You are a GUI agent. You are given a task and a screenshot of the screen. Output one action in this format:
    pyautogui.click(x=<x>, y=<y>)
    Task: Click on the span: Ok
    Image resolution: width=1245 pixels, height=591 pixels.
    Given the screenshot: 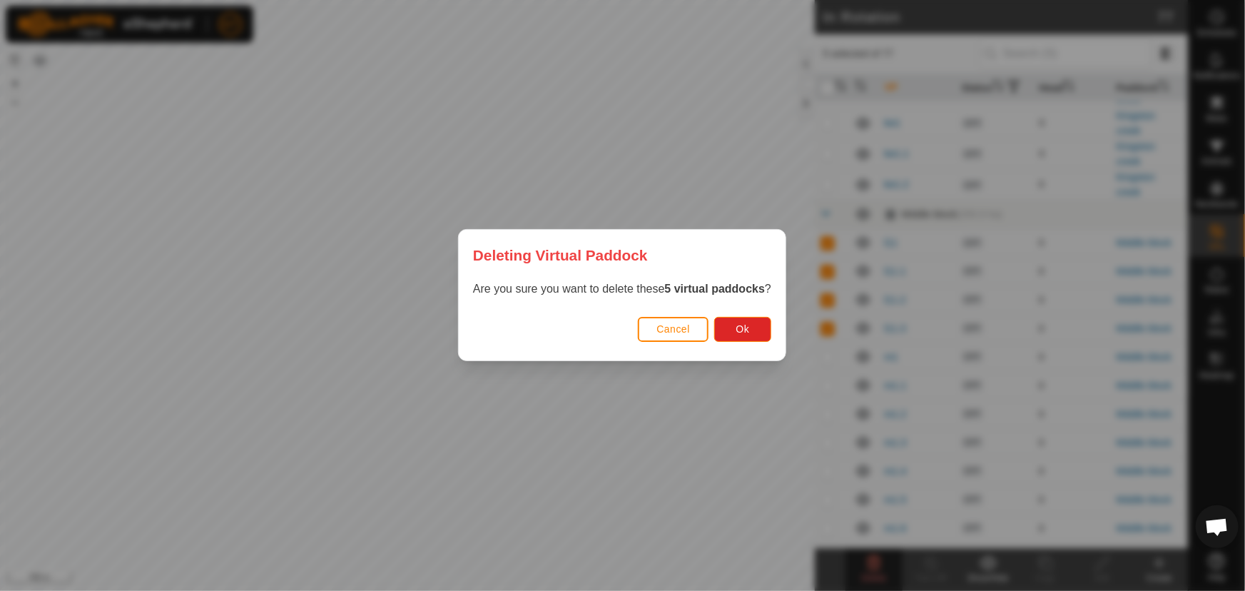 What is the action you would take?
    pyautogui.click(x=743, y=330)
    